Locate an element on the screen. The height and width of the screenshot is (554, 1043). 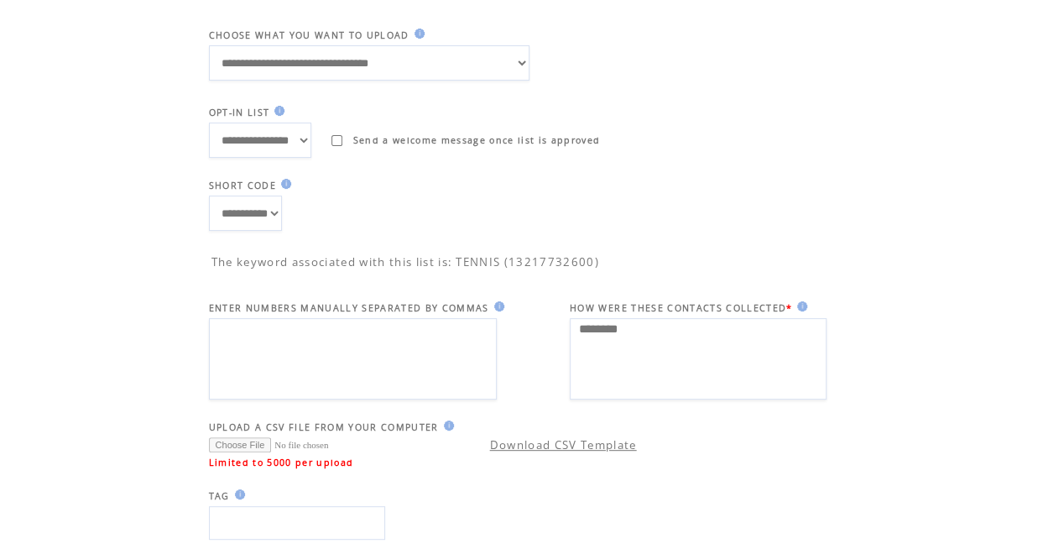
span: Limited to 5000 per upload is located at coordinates (281, 463).